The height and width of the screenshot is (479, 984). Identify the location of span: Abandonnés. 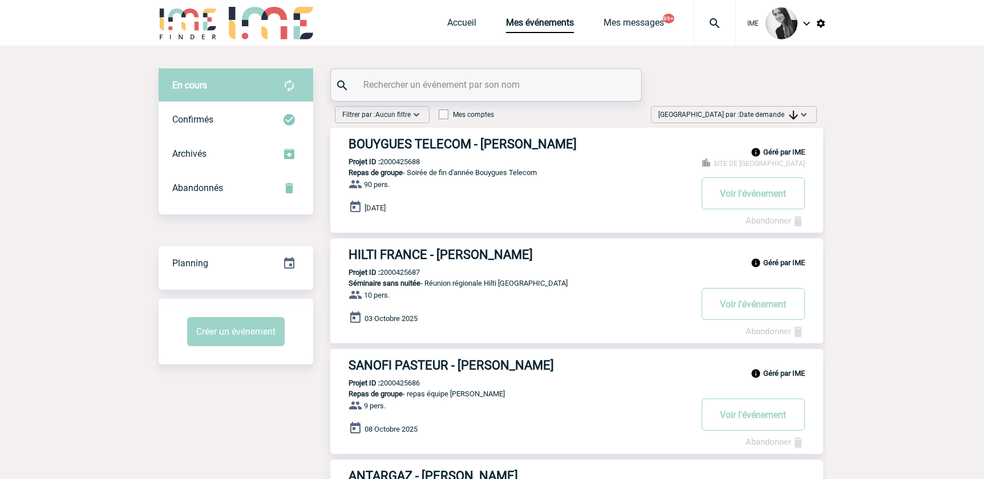
(197, 188).